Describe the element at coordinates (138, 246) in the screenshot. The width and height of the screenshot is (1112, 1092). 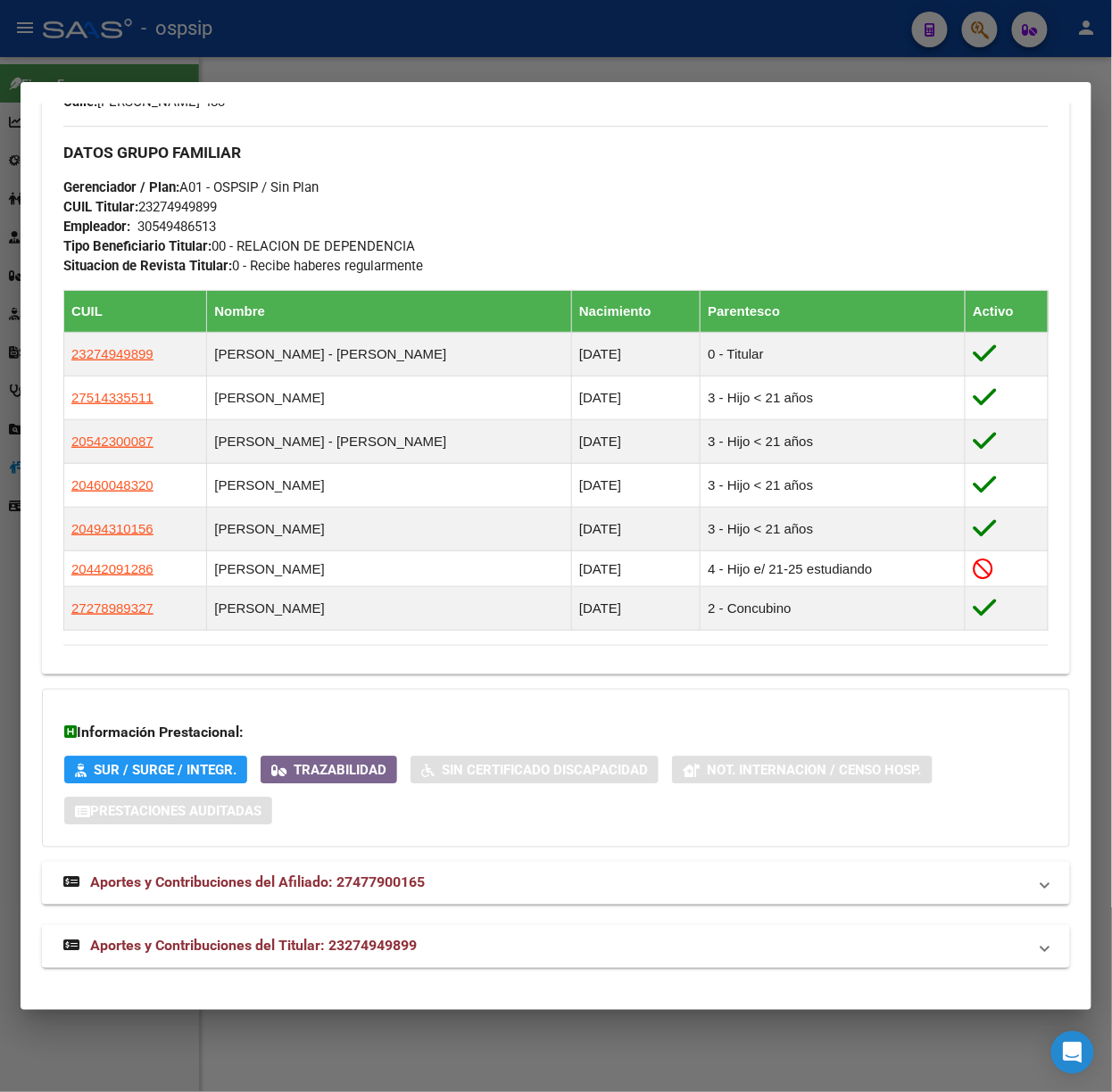
I see `strong: Tipo Beneficiario Titular:` at that location.